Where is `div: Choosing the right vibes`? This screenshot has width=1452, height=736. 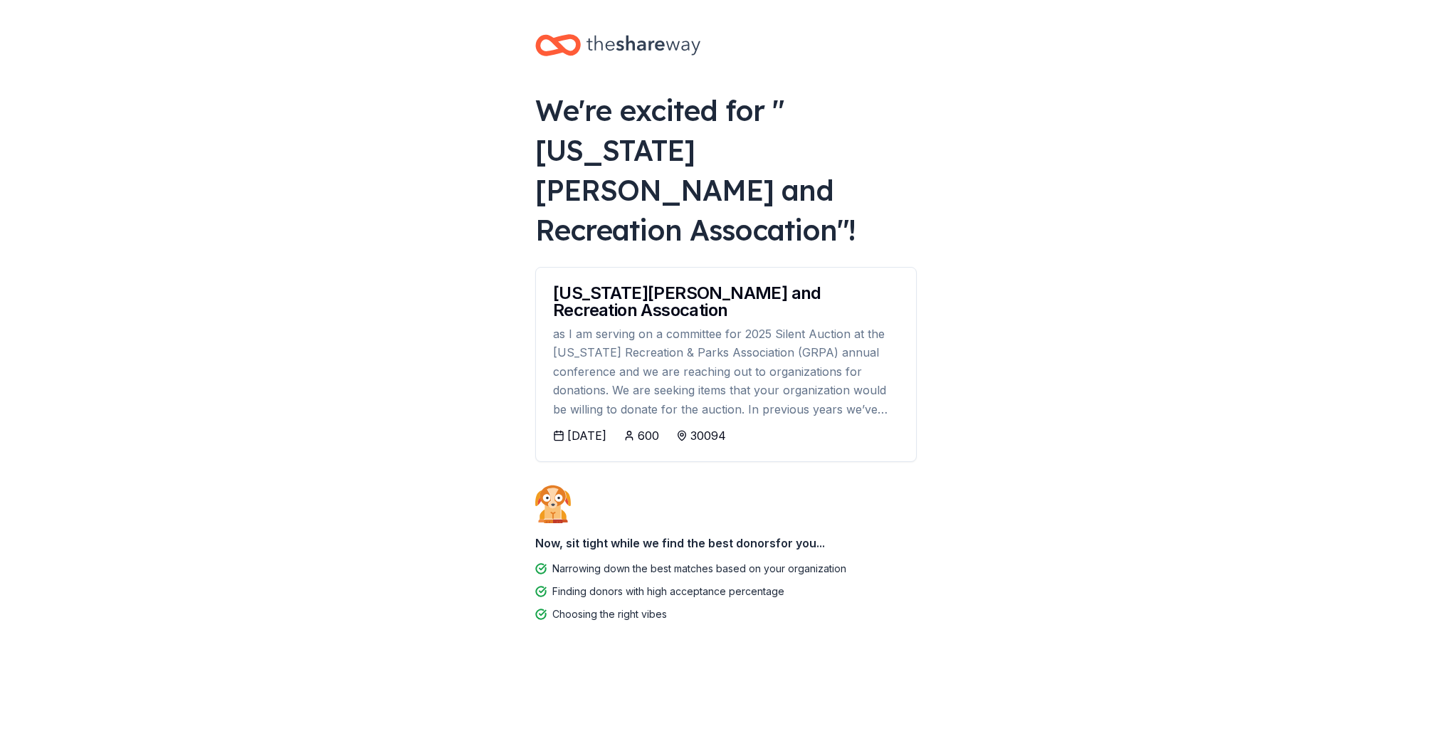
div: Choosing the right vibes is located at coordinates (609, 614).